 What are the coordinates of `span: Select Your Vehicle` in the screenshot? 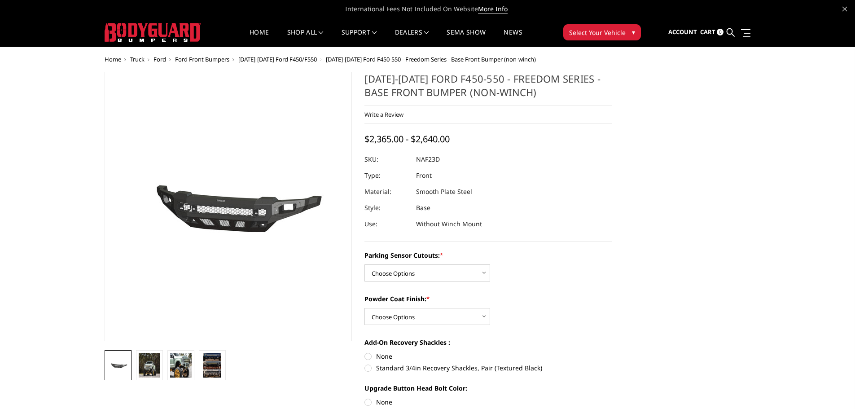 It's located at (598, 32).